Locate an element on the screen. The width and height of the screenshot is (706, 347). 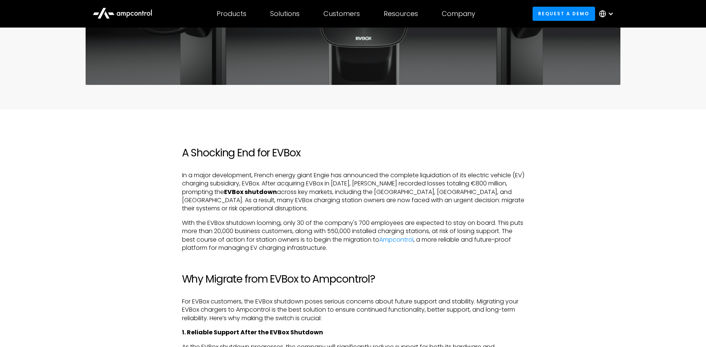
p: With the EVBox shutdown looming, only 30 of the company's 700 employees are expected to stay on b... is located at coordinates (353, 236).